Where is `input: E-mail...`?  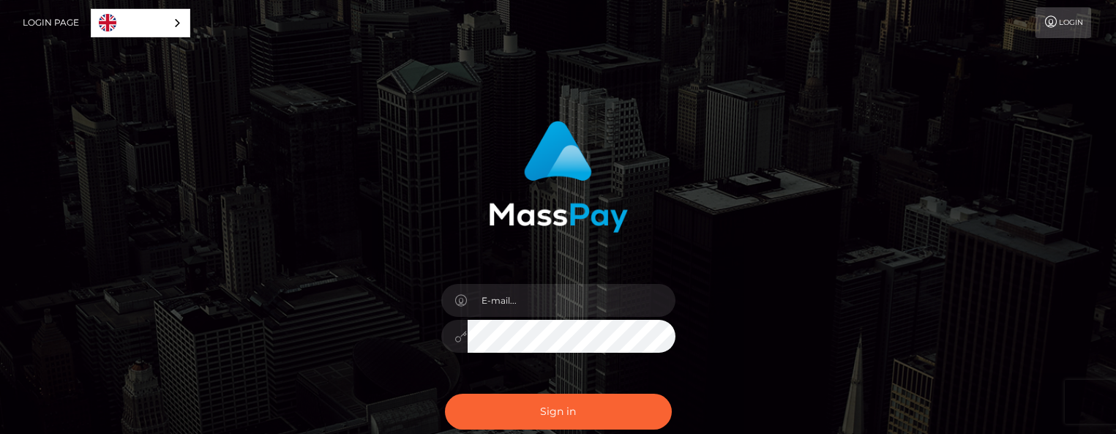 input: E-mail... is located at coordinates (572, 300).